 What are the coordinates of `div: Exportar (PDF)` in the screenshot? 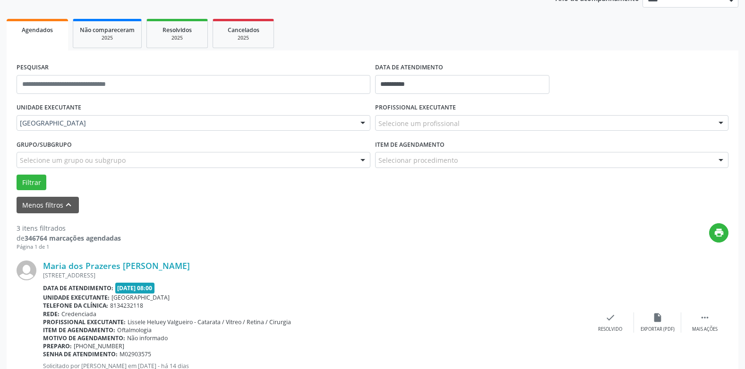 It's located at (658, 330).